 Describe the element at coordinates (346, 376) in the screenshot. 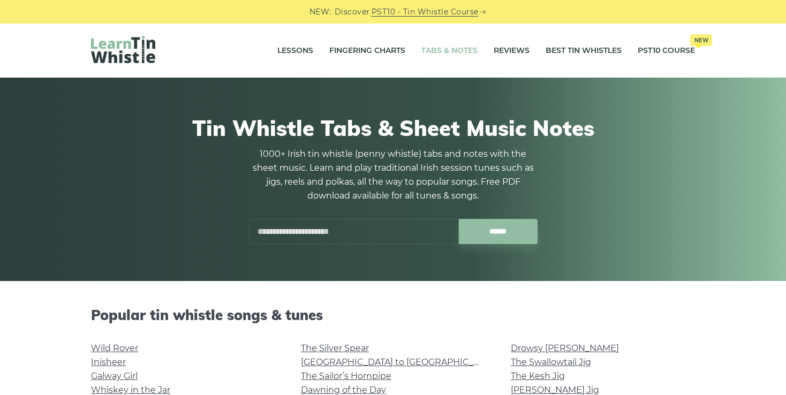

I see `a: The Sailor’s Hornpipe` at that location.